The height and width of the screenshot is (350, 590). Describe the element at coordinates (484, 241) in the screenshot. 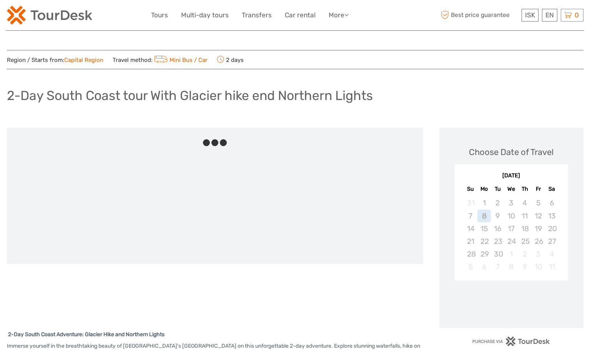

I see `div: Not available Monday, September 22nd, 2025` at that location.